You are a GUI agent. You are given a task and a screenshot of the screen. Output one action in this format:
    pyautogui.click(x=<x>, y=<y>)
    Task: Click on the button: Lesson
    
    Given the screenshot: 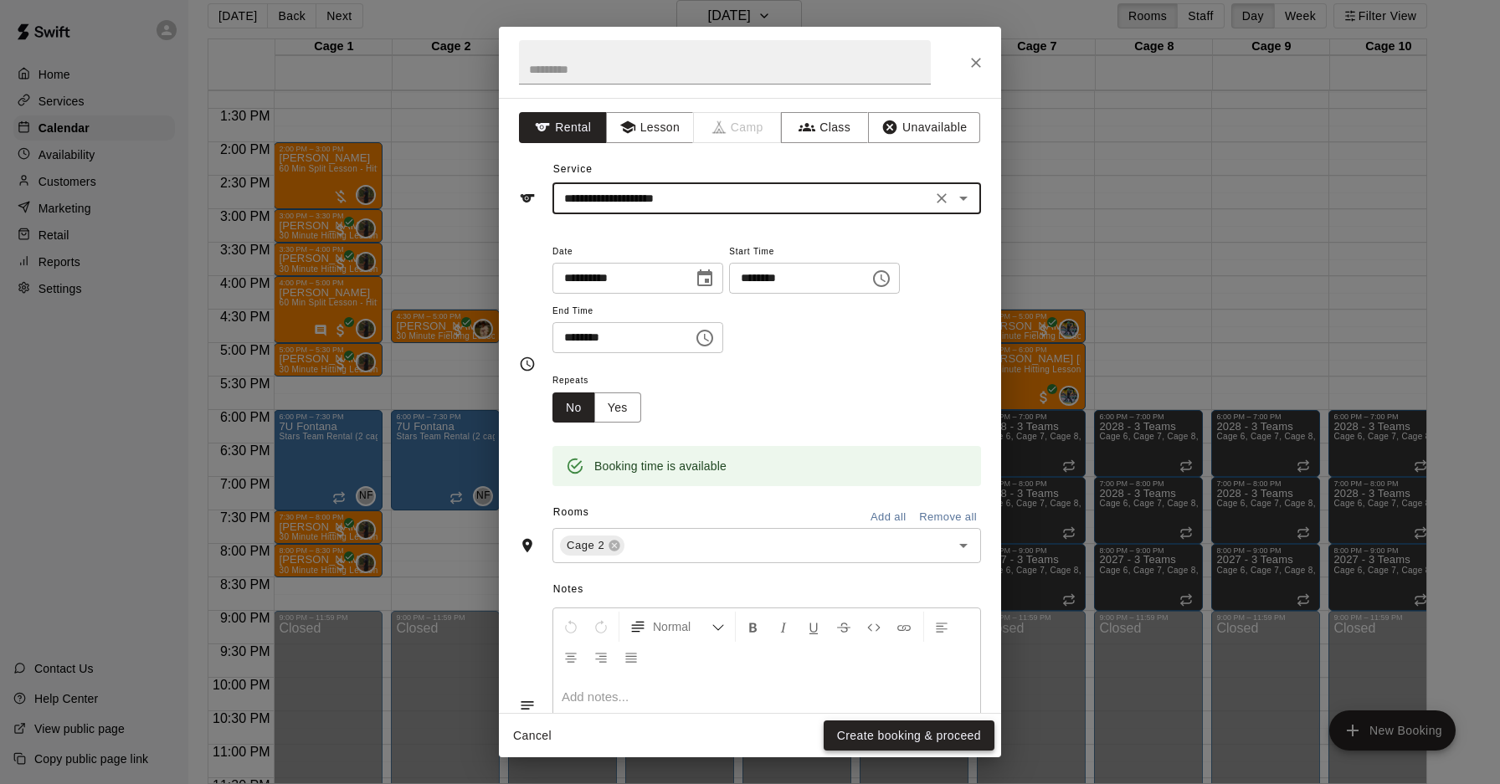 What is the action you would take?
    pyautogui.click(x=650, y=127)
    